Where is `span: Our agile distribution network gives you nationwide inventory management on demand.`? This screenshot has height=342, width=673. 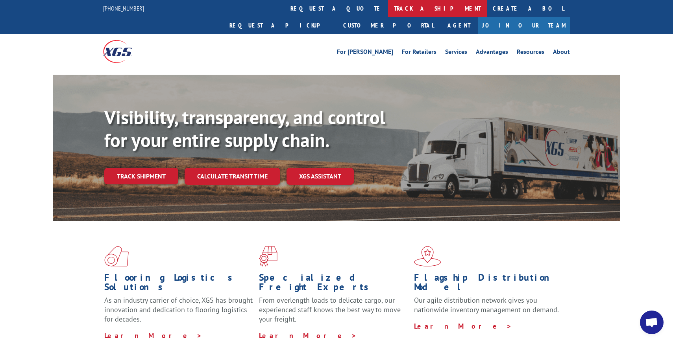 span: Our agile distribution network gives you nationwide inventory management on demand. is located at coordinates (487, 305).